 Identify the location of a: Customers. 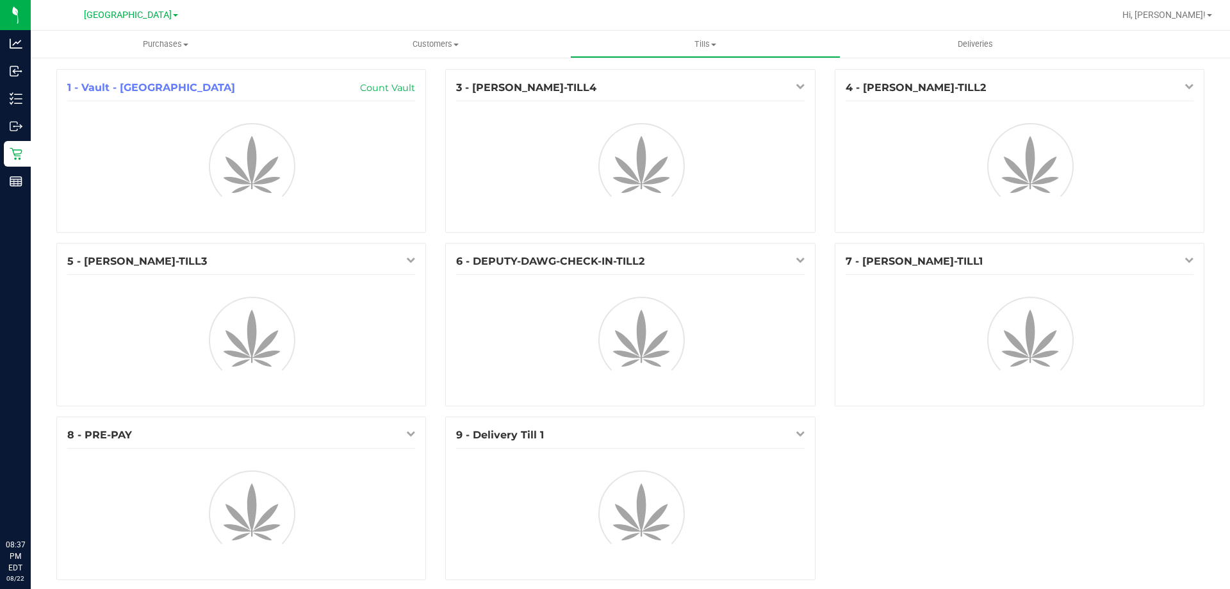
(435, 44).